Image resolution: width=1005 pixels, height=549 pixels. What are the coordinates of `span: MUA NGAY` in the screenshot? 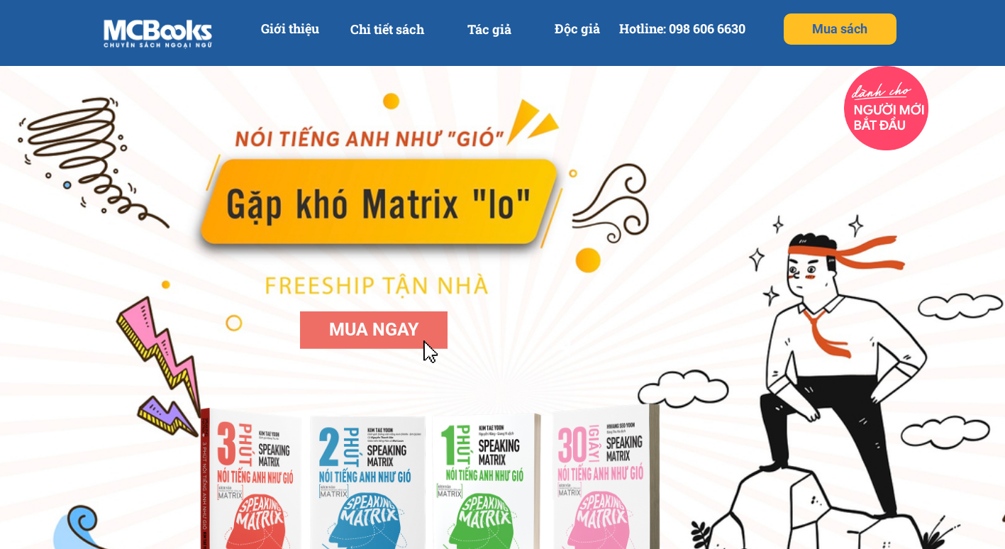 It's located at (374, 329).